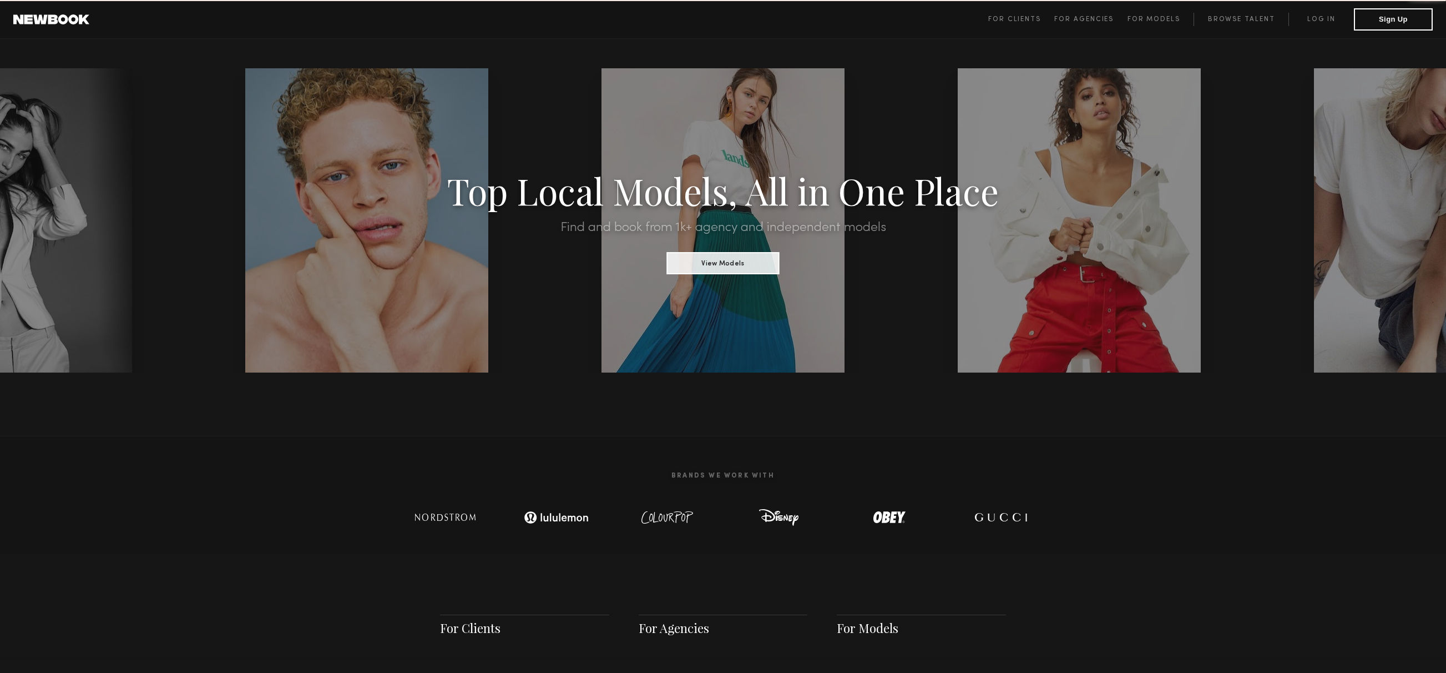 The width and height of the screenshot is (1446, 673). What do you see at coordinates (557, 517) in the screenshot?
I see `img: logo-lulu.svg` at bounding box center [557, 517].